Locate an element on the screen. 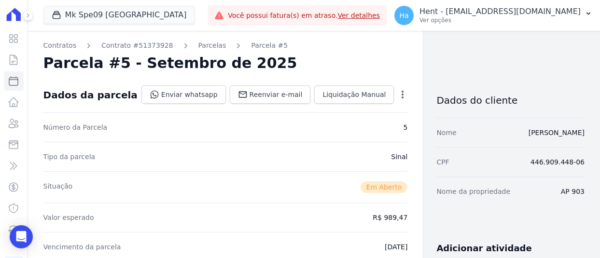  span: Reenviar e-mail is located at coordinates (276, 95).